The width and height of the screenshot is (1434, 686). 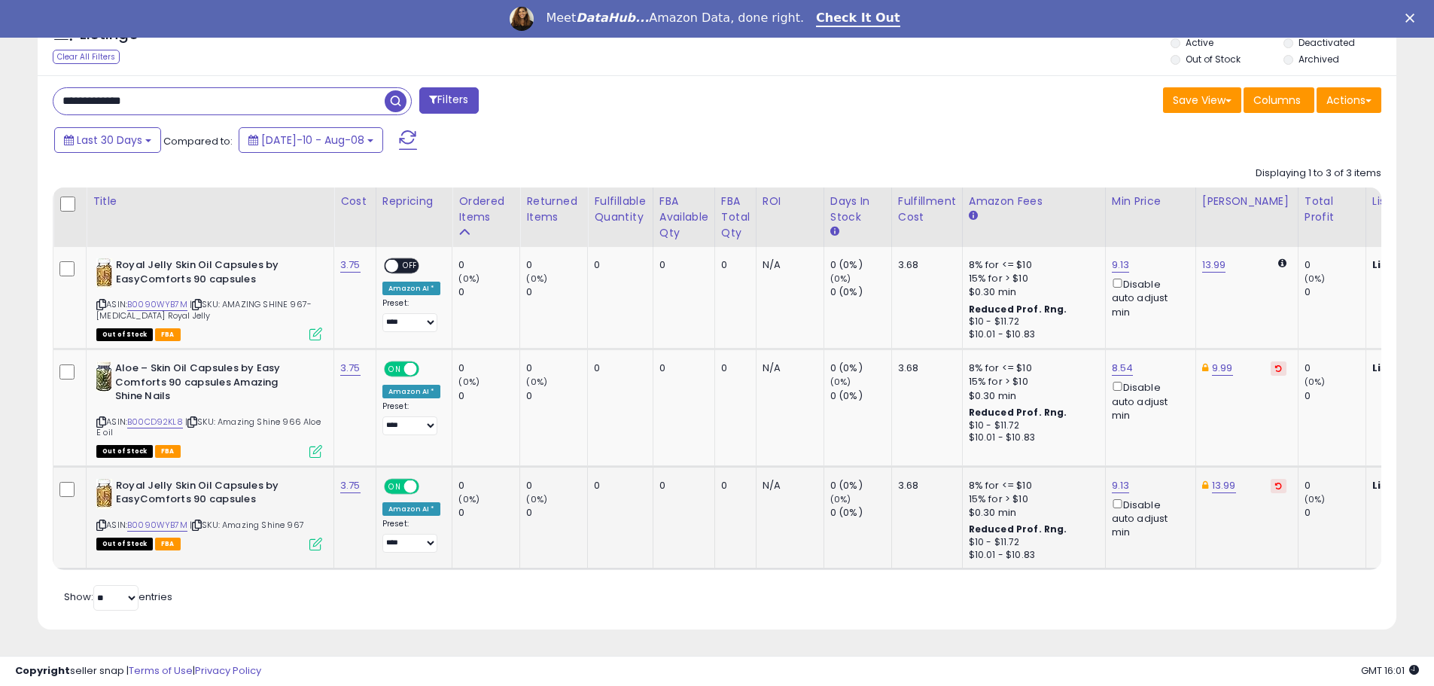 What do you see at coordinates (138, 670) in the screenshot?
I see `div: seller snap | |` at bounding box center [138, 670].